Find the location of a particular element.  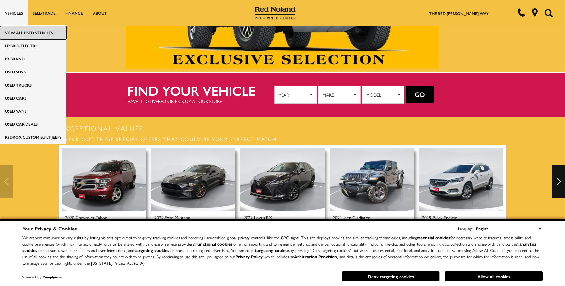

button: Open the search field is located at coordinates (548, 13).